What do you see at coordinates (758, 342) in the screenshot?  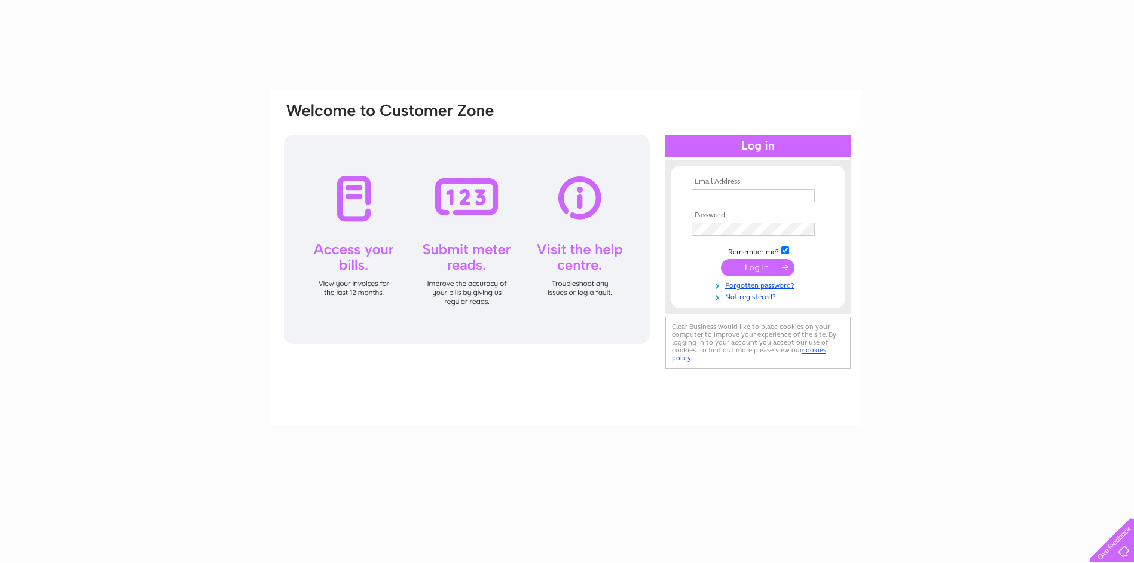 I see `div: Clear Business would like to place cookies on your computer to improve your experience of the sit...` at bounding box center [758, 342].